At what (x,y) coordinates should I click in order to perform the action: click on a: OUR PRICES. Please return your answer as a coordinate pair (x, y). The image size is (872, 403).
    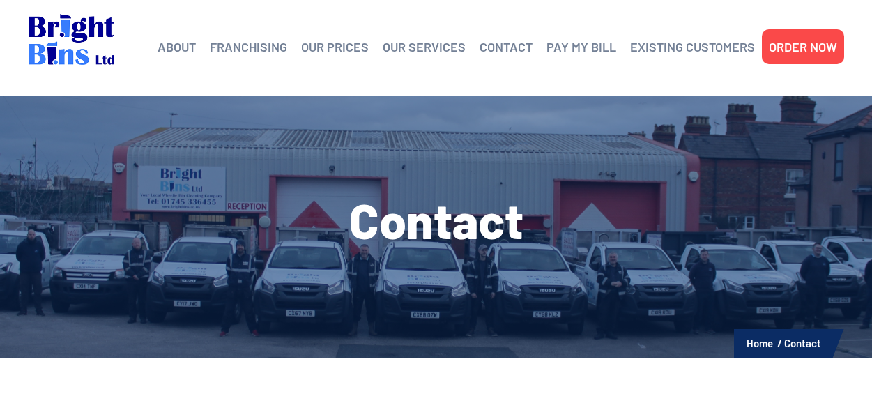
    Looking at the image, I should click on (335, 47).